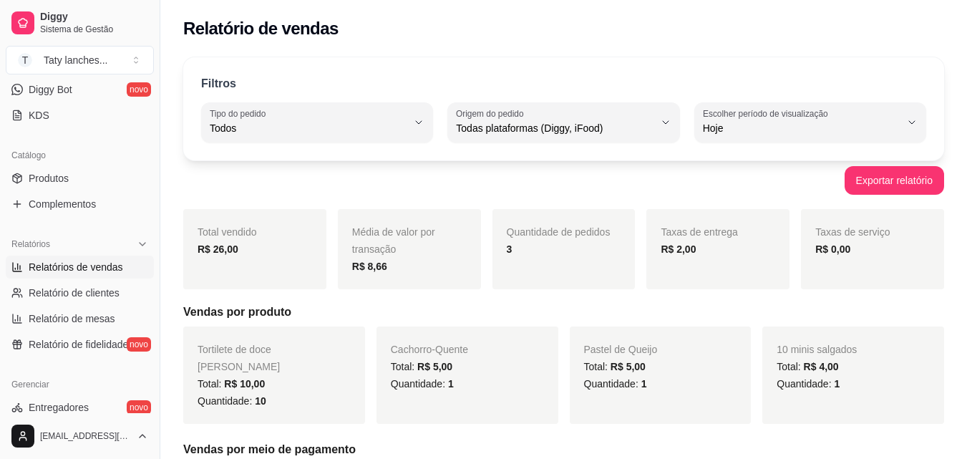  What do you see at coordinates (429, 349) in the screenshot?
I see `span: Cachorro-Quente` at bounding box center [429, 349].